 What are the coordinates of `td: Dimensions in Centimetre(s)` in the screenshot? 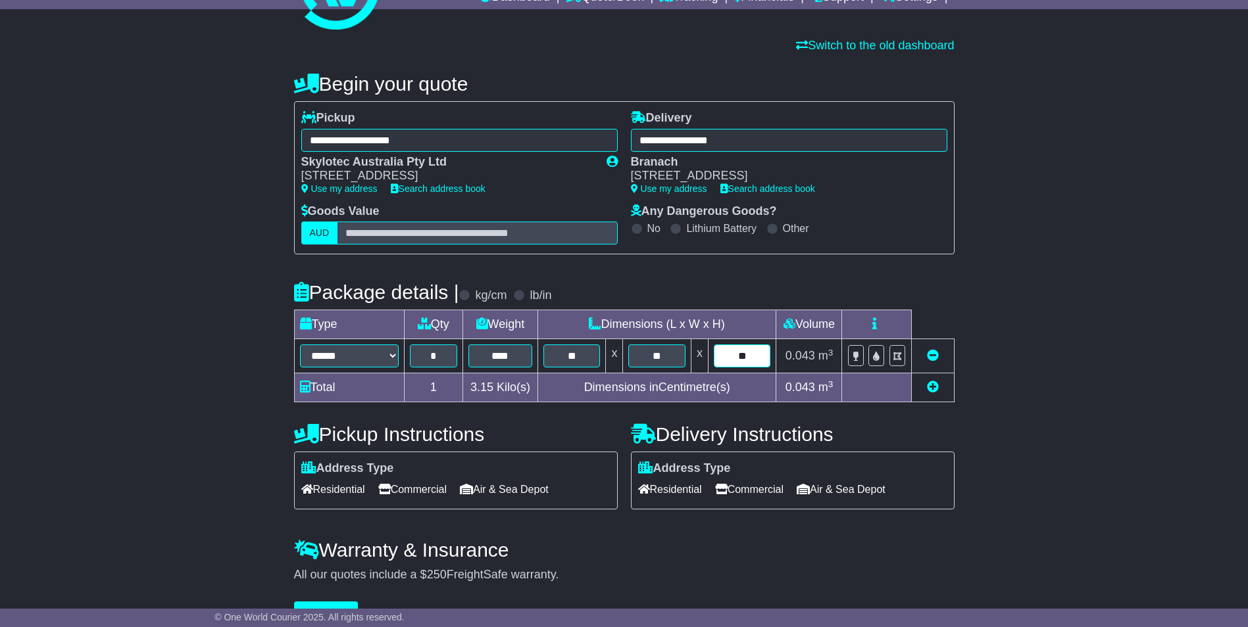 It's located at (656, 388).